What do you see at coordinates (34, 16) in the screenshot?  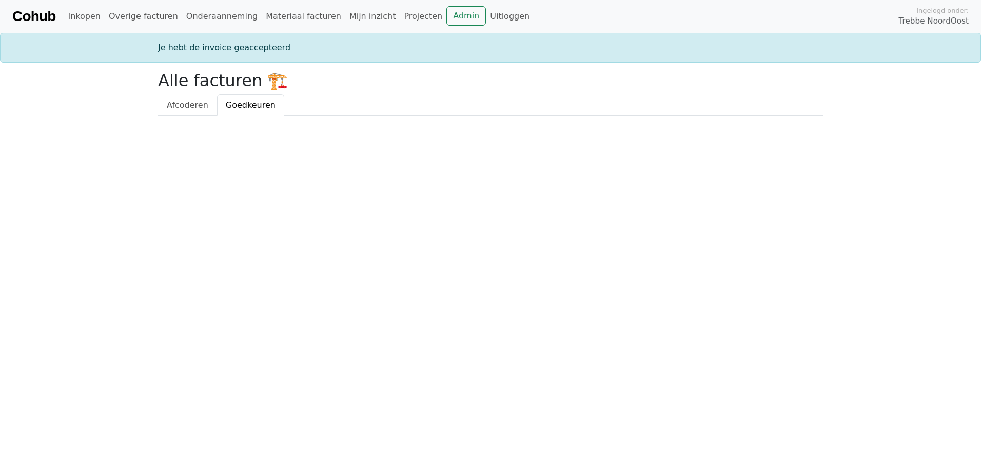 I see `a: Cohub` at bounding box center [34, 16].